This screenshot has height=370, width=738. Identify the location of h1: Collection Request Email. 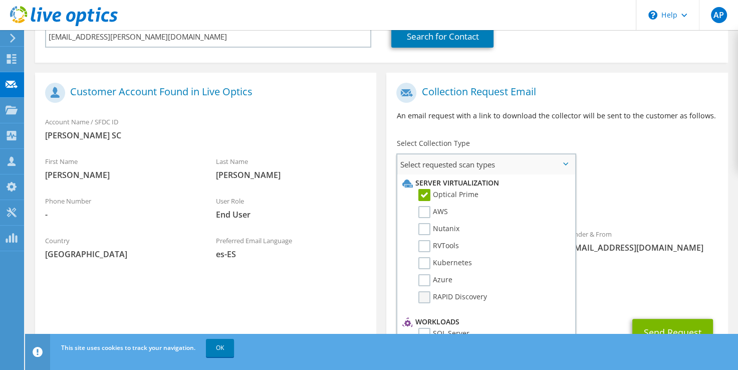
(554, 93).